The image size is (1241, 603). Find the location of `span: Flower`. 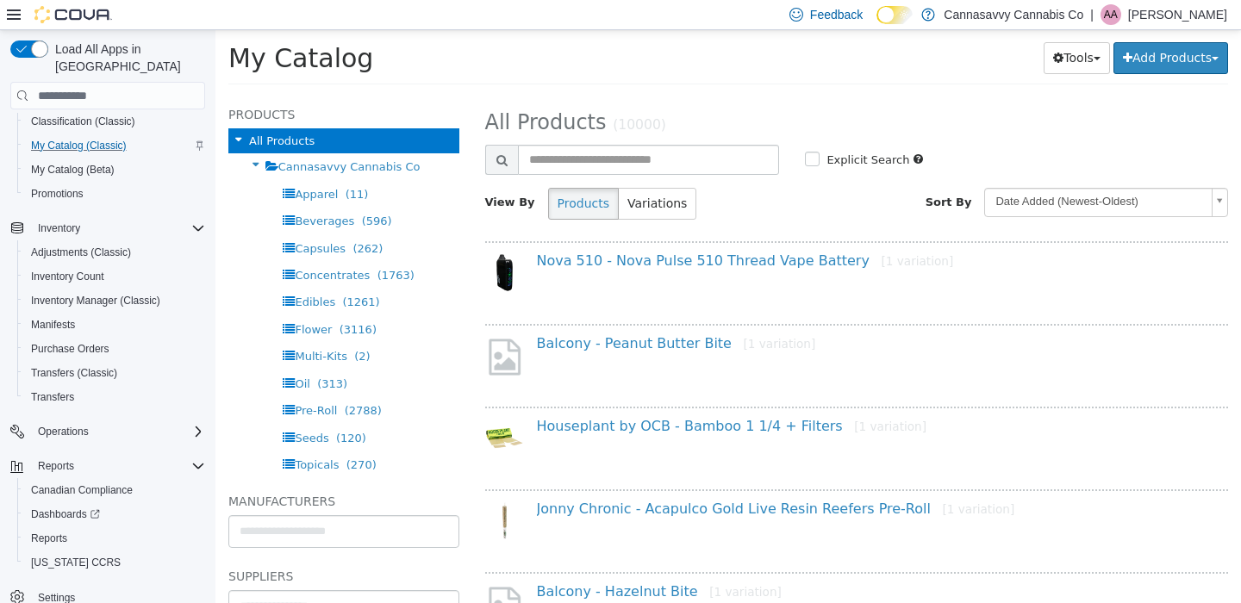

span: Flower is located at coordinates (97, 299).